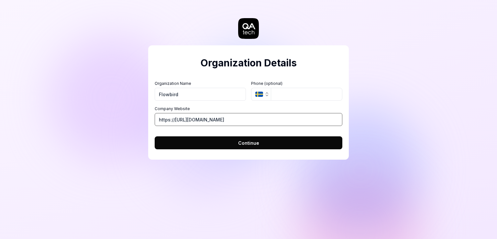 Image resolution: width=497 pixels, height=239 pixels. I want to click on input: https://, so click(249, 119).